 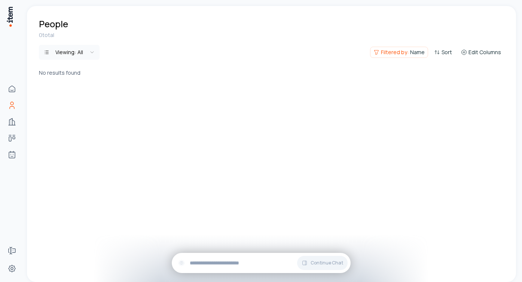 I want to click on a: Agents, so click(x=12, y=155).